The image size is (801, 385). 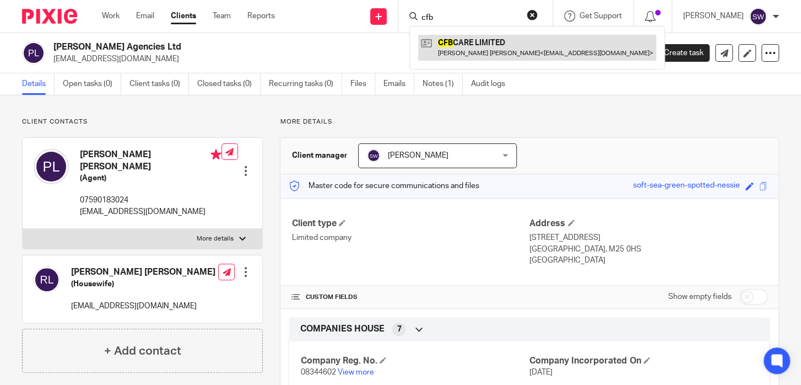 What do you see at coordinates (411, 238) in the screenshot?
I see `p: Limited company` at bounding box center [411, 238].